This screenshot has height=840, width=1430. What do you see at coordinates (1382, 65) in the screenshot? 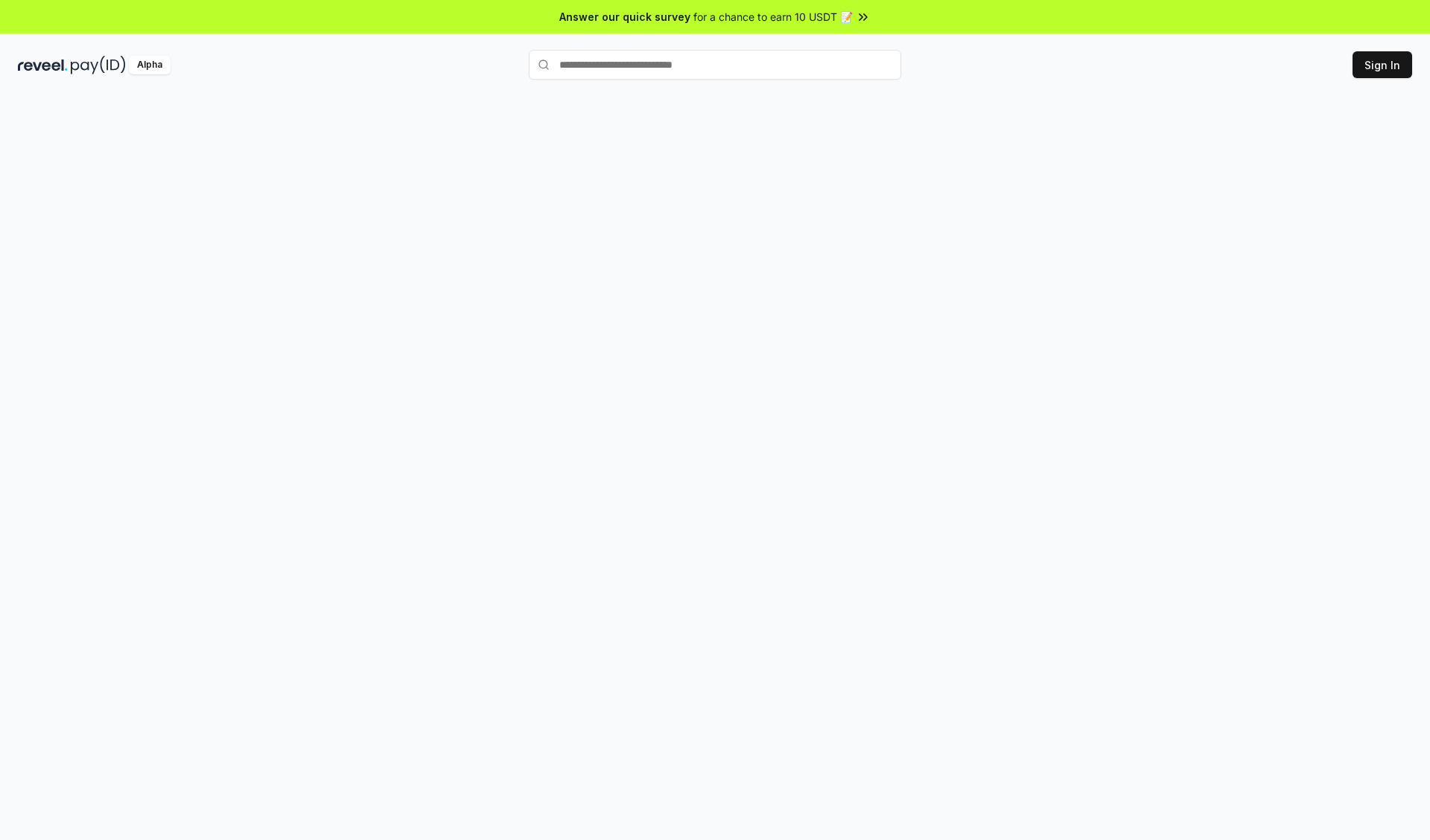
I see `button: Sign In` at bounding box center [1382, 65].